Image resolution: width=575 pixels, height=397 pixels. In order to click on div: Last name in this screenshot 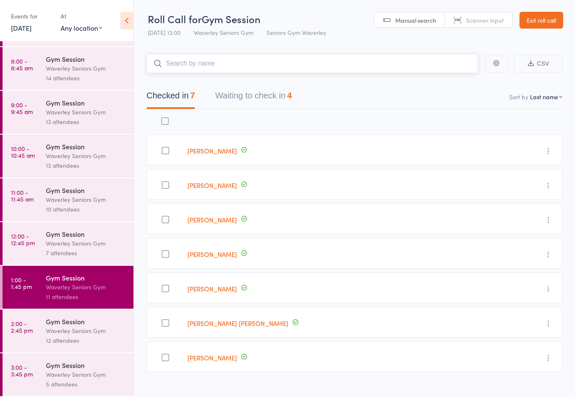, I will do `click(544, 97)`.